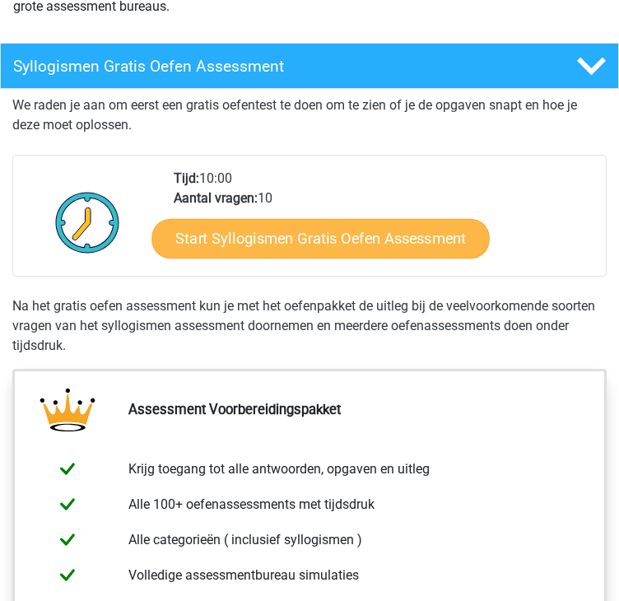 Image resolution: width=619 pixels, height=601 pixels. What do you see at coordinates (258, 66) in the screenshot?
I see `h4: Syllogismen Gratis Oefen Assessment` at bounding box center [258, 66].